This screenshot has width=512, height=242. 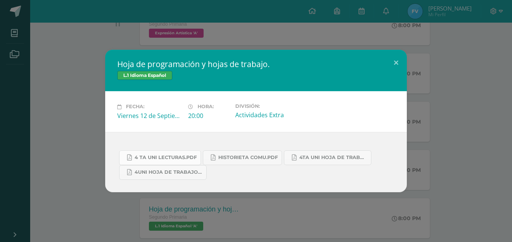 I want to click on a: historieta comu.pdf, so click(x=242, y=158).